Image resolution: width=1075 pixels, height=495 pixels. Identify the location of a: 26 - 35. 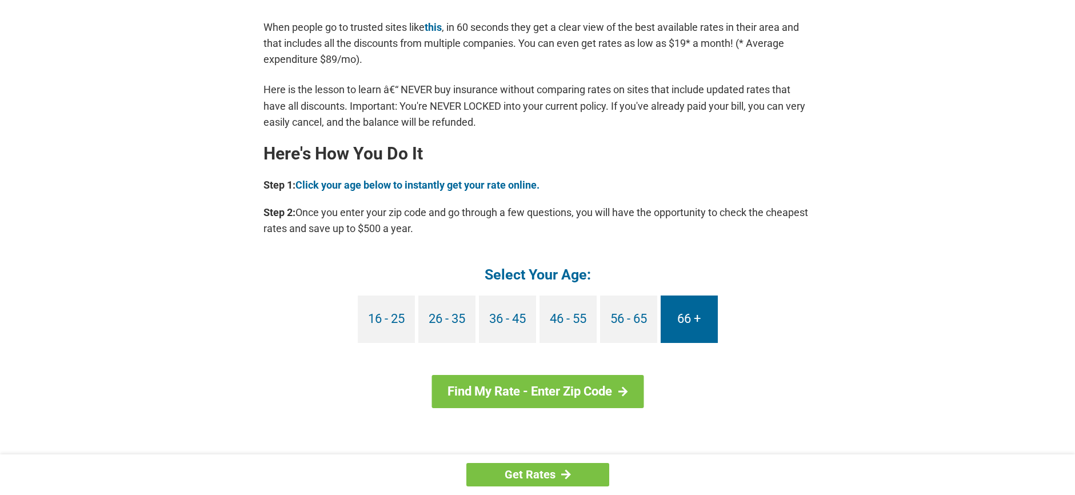
(447, 319).